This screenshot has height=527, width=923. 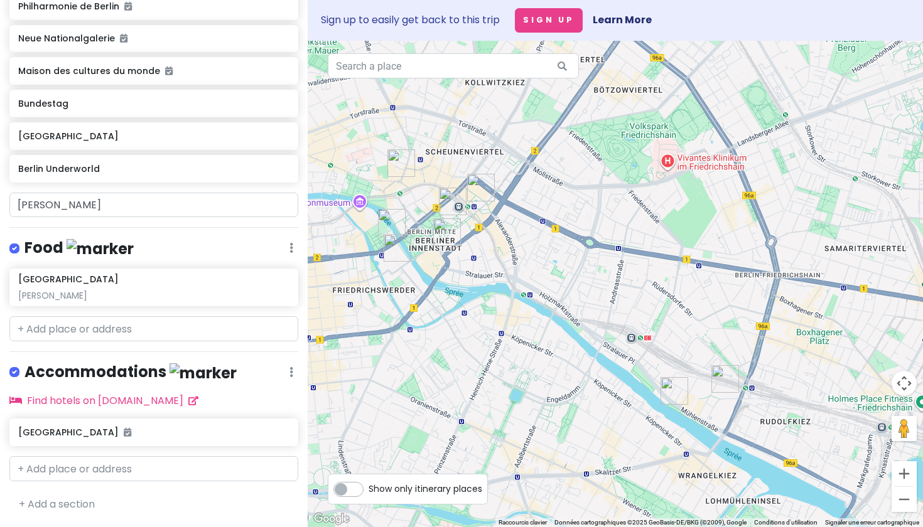 I want to click on button: Zoom arrière, so click(x=904, y=500).